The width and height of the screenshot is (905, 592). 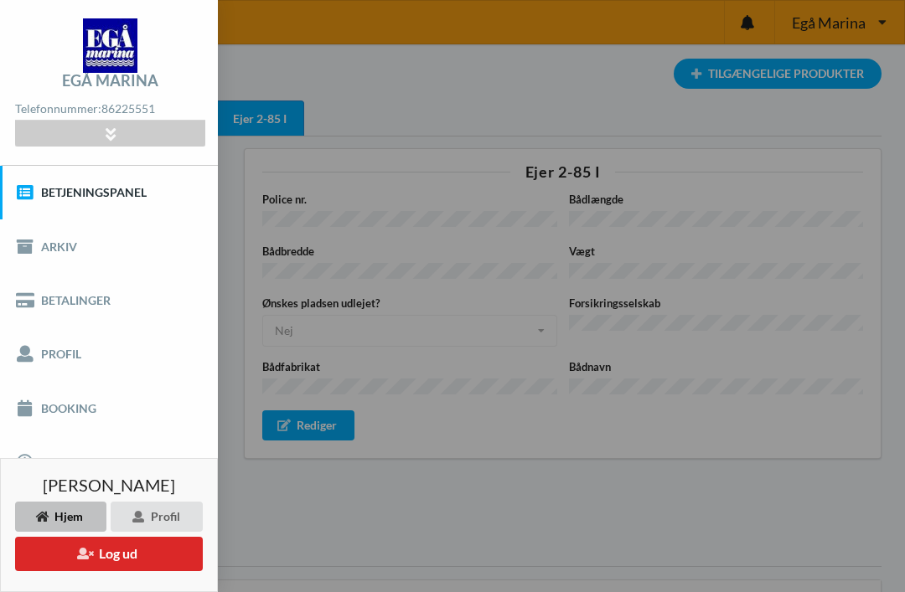 I want to click on strong: 86225551, so click(x=128, y=108).